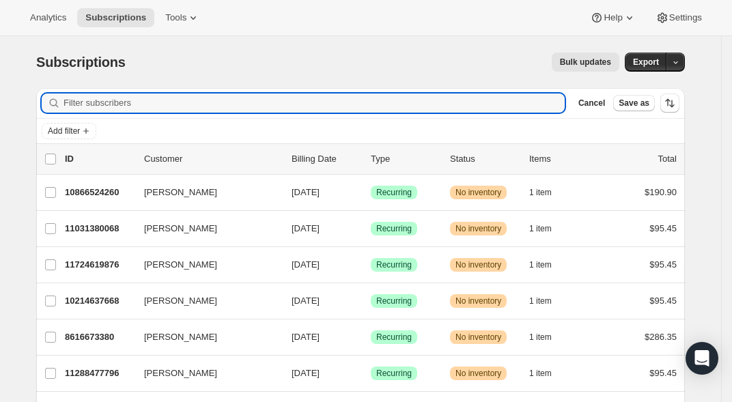  What do you see at coordinates (661, 337) in the screenshot?
I see `span: $286.35` at bounding box center [661, 337].